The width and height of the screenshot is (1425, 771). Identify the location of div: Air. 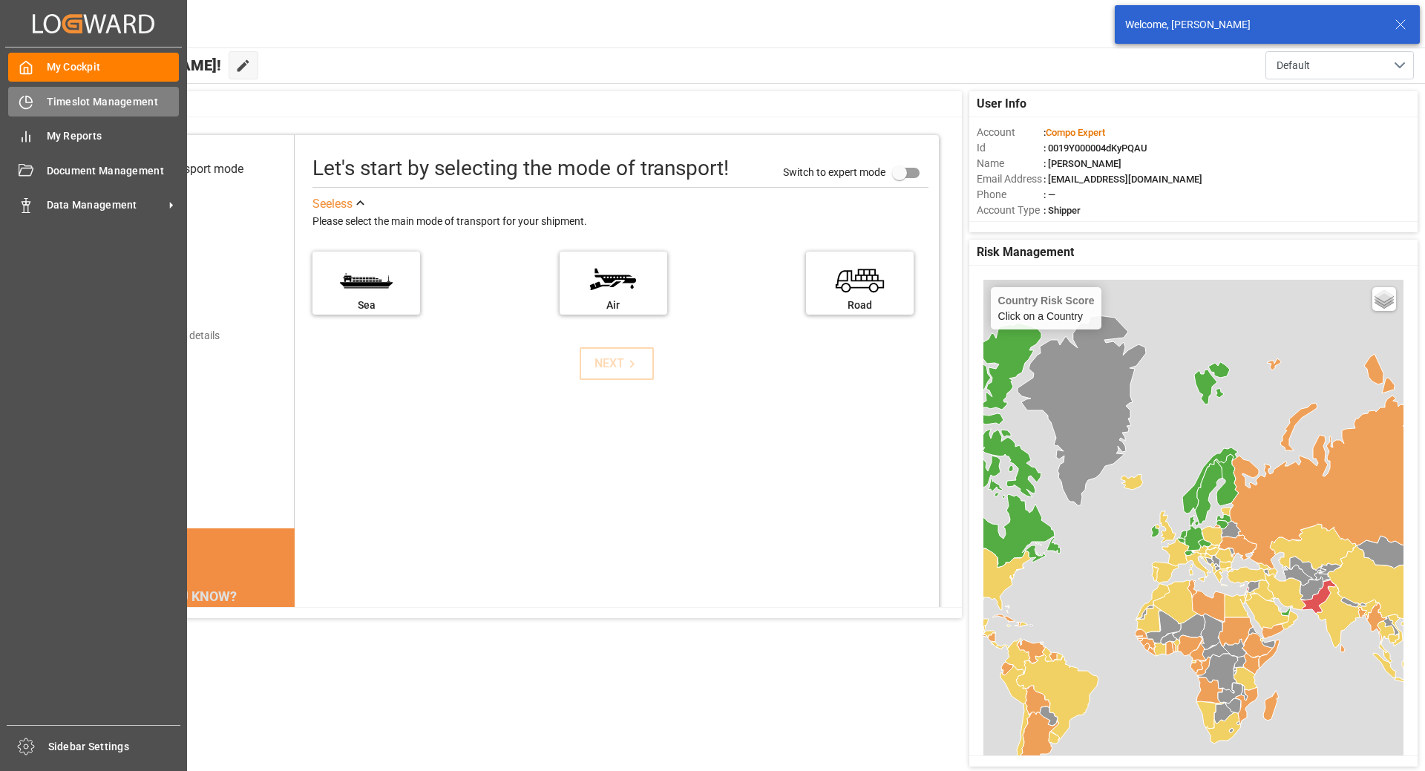
(613, 305).